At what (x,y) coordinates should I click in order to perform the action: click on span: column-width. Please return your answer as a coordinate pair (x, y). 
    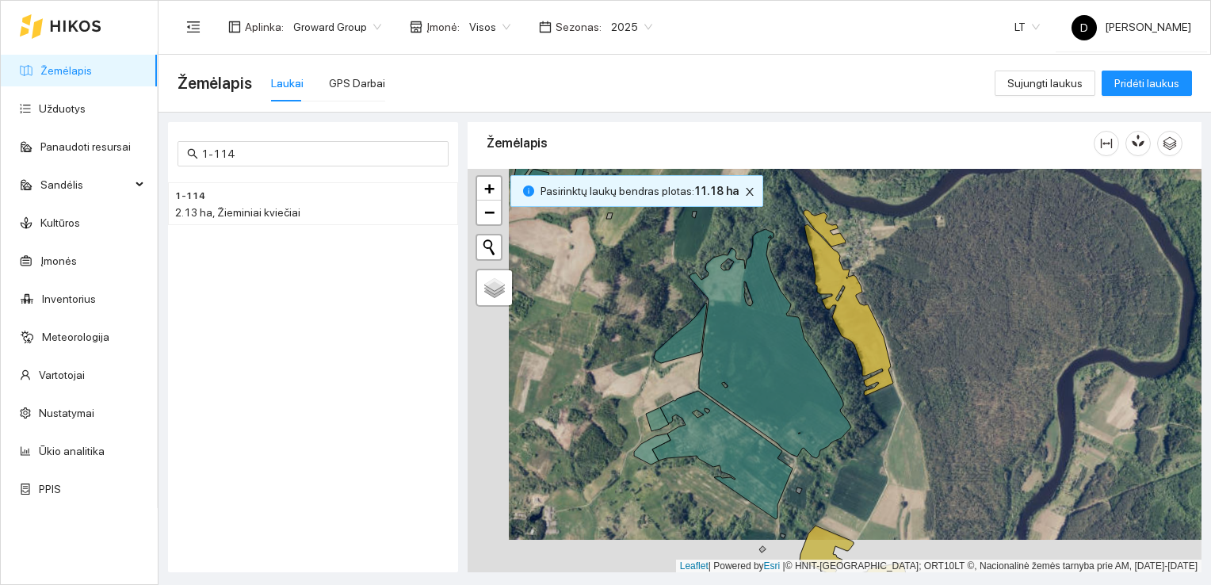
    Looking at the image, I should click on (1106, 143).